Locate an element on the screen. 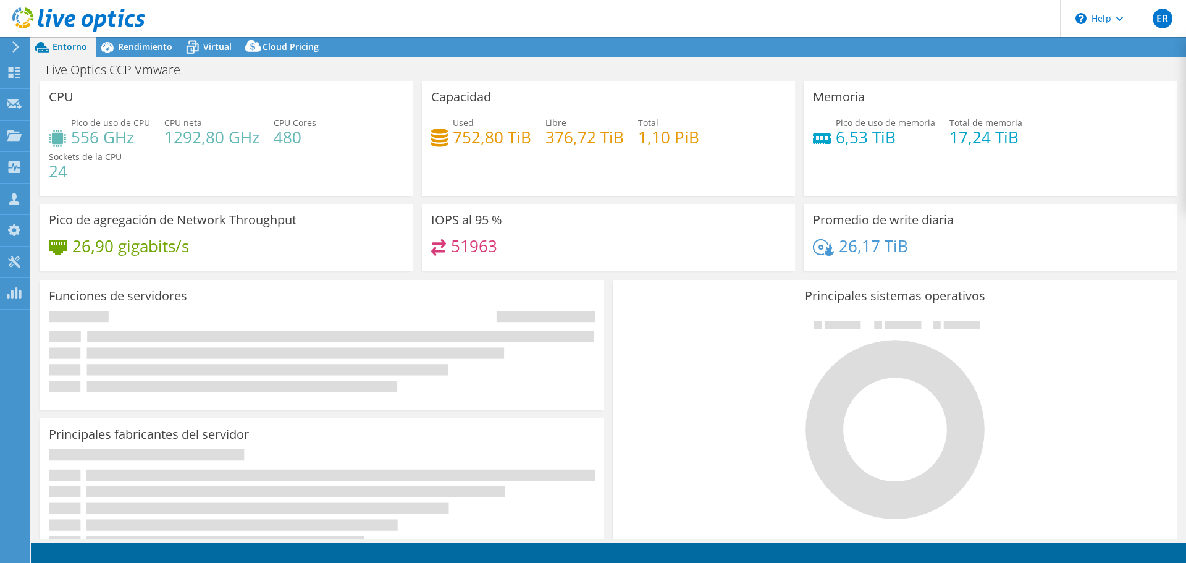  h1: Live Optics CCP Vmware is located at coordinates (120, 70).